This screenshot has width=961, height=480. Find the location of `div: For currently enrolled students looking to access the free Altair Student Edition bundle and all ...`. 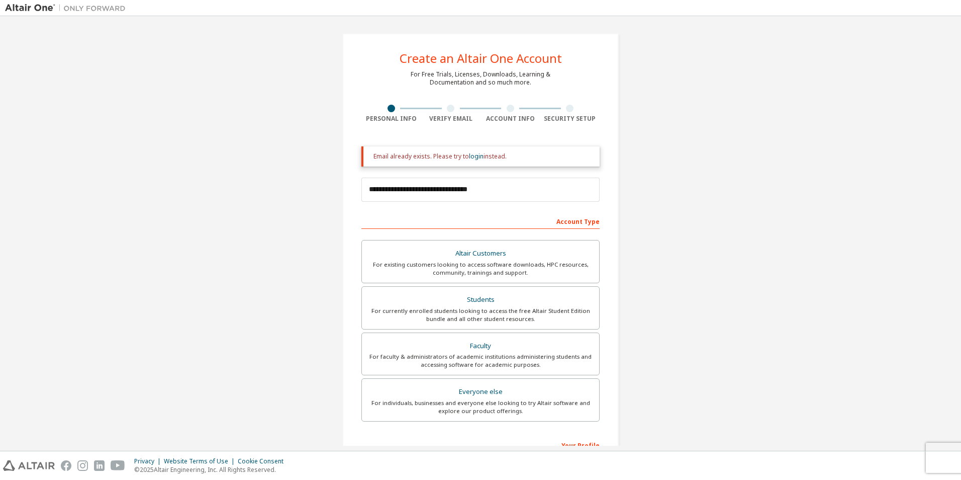

div: For currently enrolled students looking to access the free Altair Student Edition bundle and all ... is located at coordinates (481, 315).